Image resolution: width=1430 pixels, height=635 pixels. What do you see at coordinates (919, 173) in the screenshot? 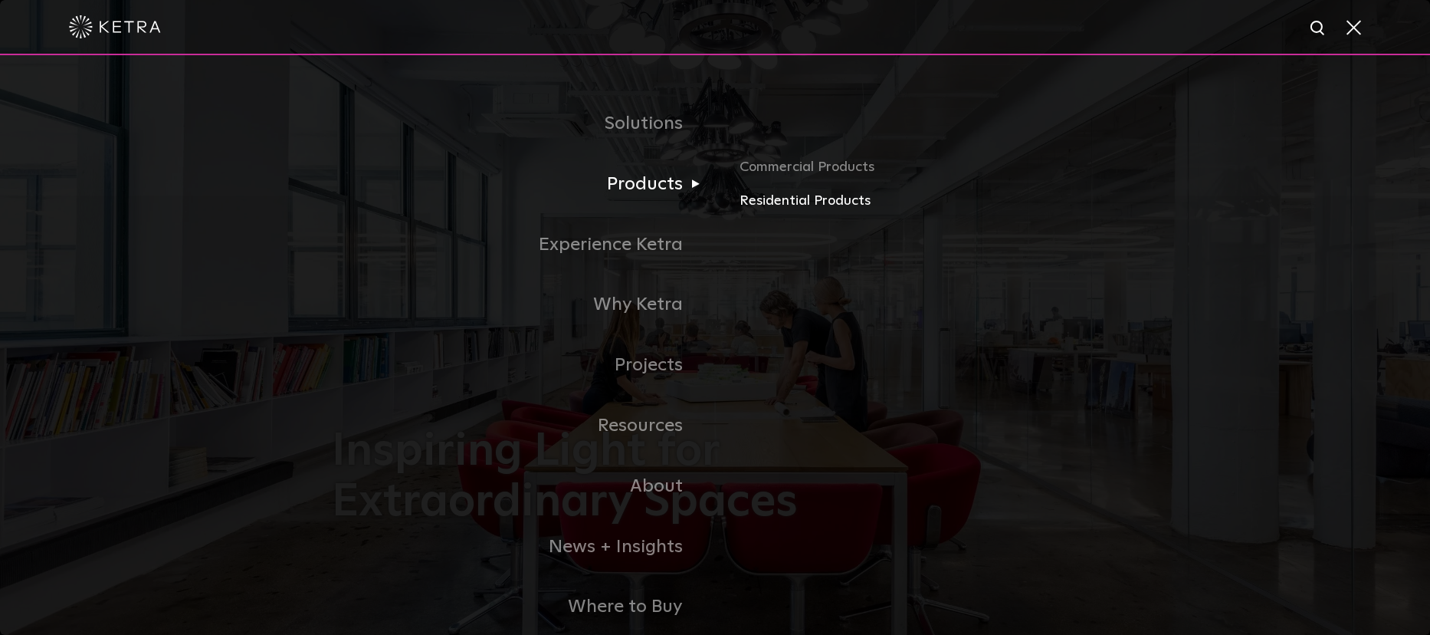
I see `a: Commercial Products` at bounding box center [919, 173].